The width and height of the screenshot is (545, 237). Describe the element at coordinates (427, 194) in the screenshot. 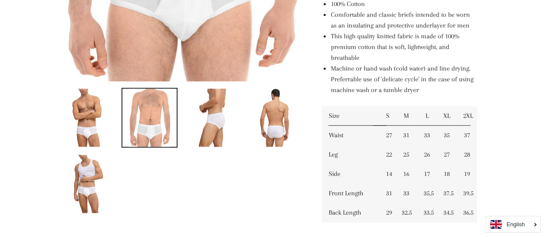

I see `td: 35.5` at that location.